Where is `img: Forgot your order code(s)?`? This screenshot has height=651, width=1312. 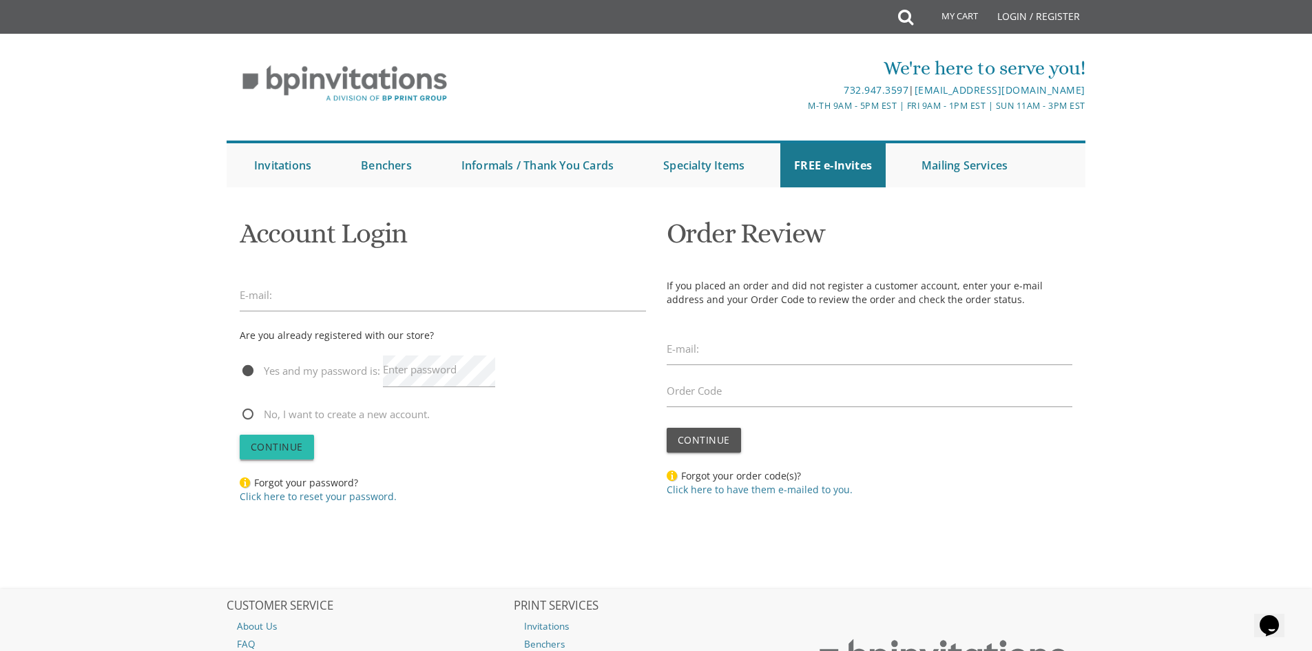 img: Forgot your order code(s)? is located at coordinates (672, 475).